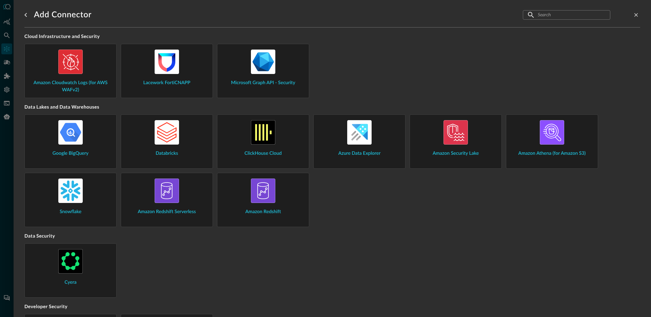 The image size is (651, 317). Describe the element at coordinates (552, 132) in the screenshot. I see `img: AWSAthena.svg` at that location.